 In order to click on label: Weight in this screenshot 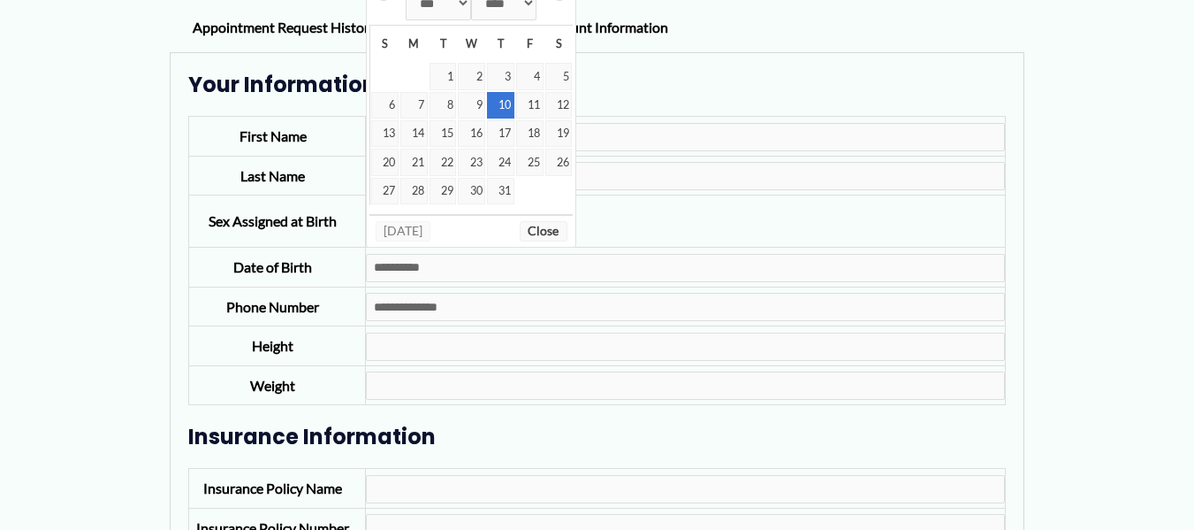, I will do `click(272, 385)`.